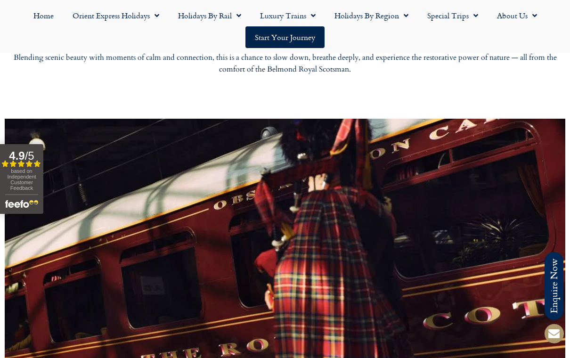 This screenshot has width=570, height=358. What do you see at coordinates (33, 352) in the screenshot?
I see `span: By telephone` at bounding box center [33, 352].